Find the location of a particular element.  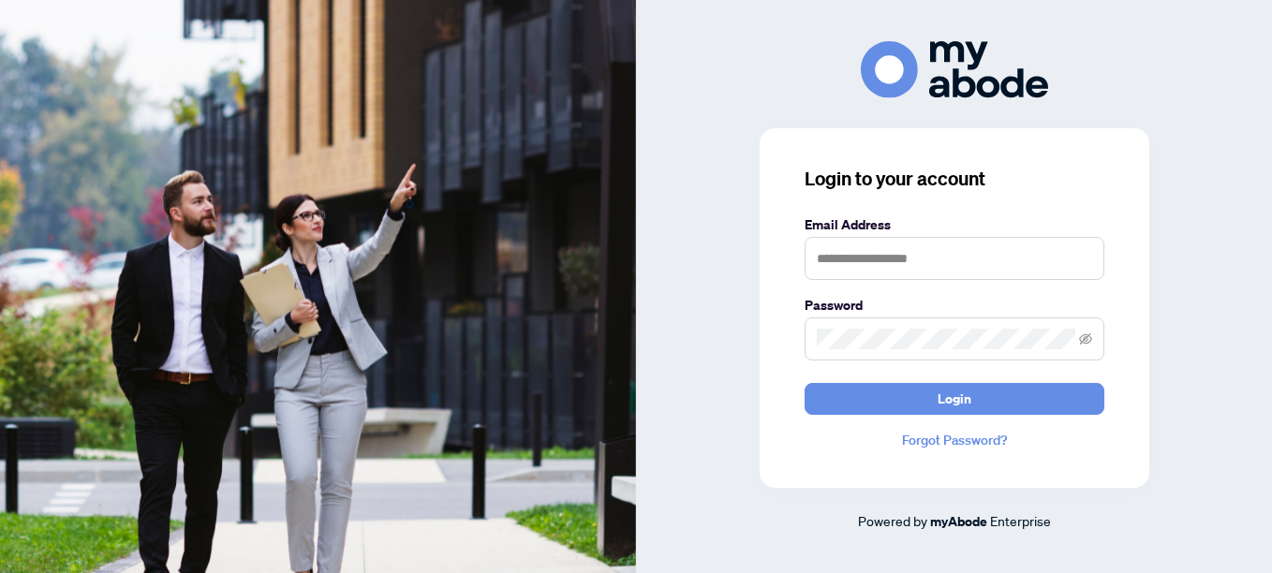

label: Password is located at coordinates (955, 305).